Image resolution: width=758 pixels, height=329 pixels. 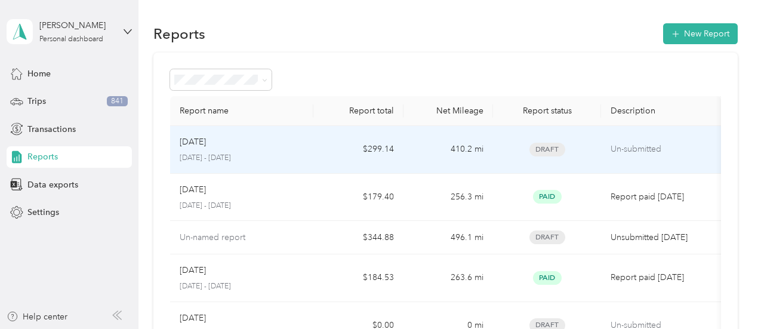 What do you see at coordinates (117, 101) in the screenshot?
I see `span: 841` at bounding box center [117, 101].